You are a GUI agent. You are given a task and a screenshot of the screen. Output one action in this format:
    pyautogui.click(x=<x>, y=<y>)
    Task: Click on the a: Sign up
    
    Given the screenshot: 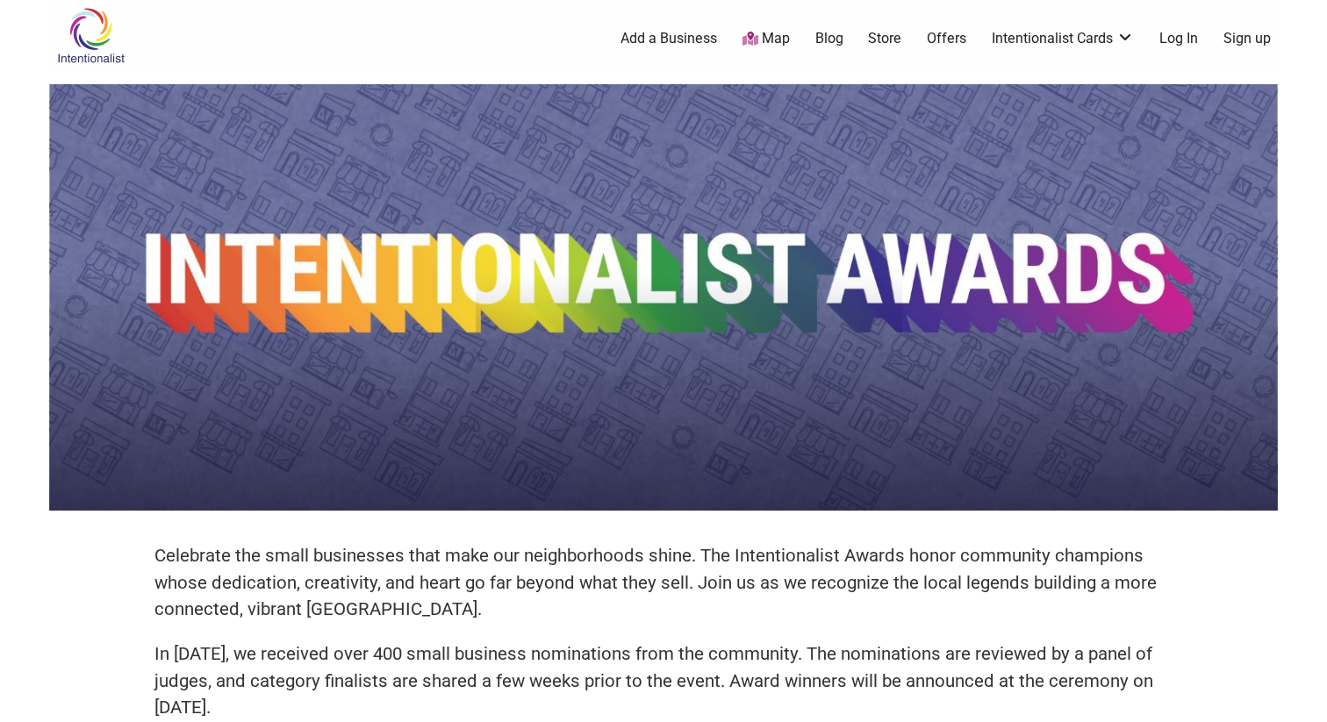 What is the action you would take?
    pyautogui.click(x=1247, y=39)
    